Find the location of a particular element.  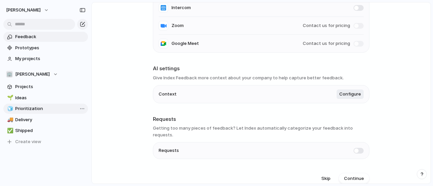

h2: AI settings is located at coordinates (261, 69).